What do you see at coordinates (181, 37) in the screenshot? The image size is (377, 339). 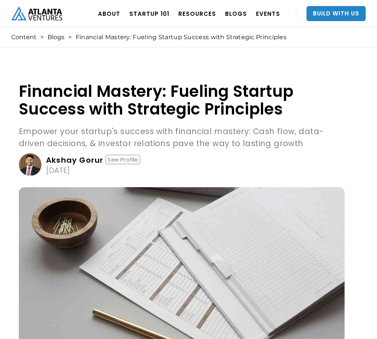 I see `div: Financial Mastery: Fueling Startup Success with Strategic Principles` at bounding box center [181, 37].